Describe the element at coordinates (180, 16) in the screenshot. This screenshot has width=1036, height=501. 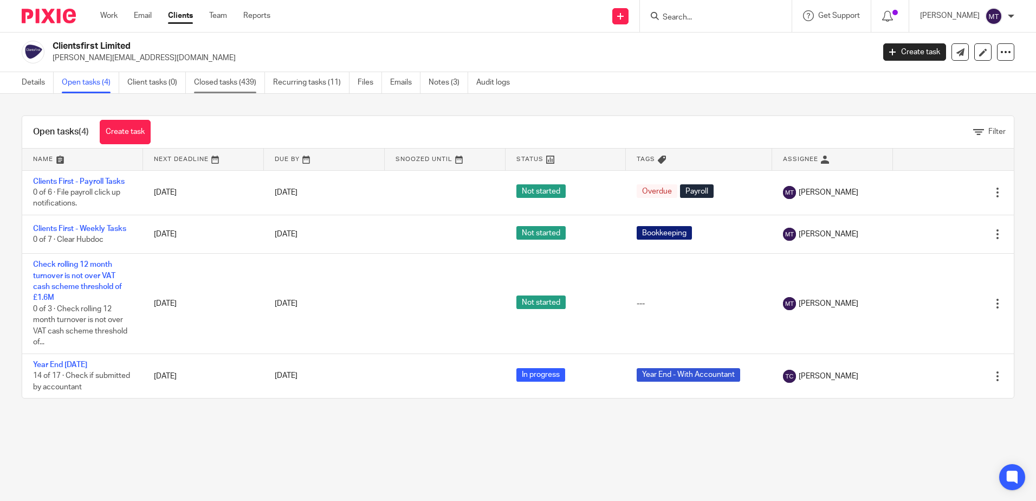
I see `a: Clients` at that location.